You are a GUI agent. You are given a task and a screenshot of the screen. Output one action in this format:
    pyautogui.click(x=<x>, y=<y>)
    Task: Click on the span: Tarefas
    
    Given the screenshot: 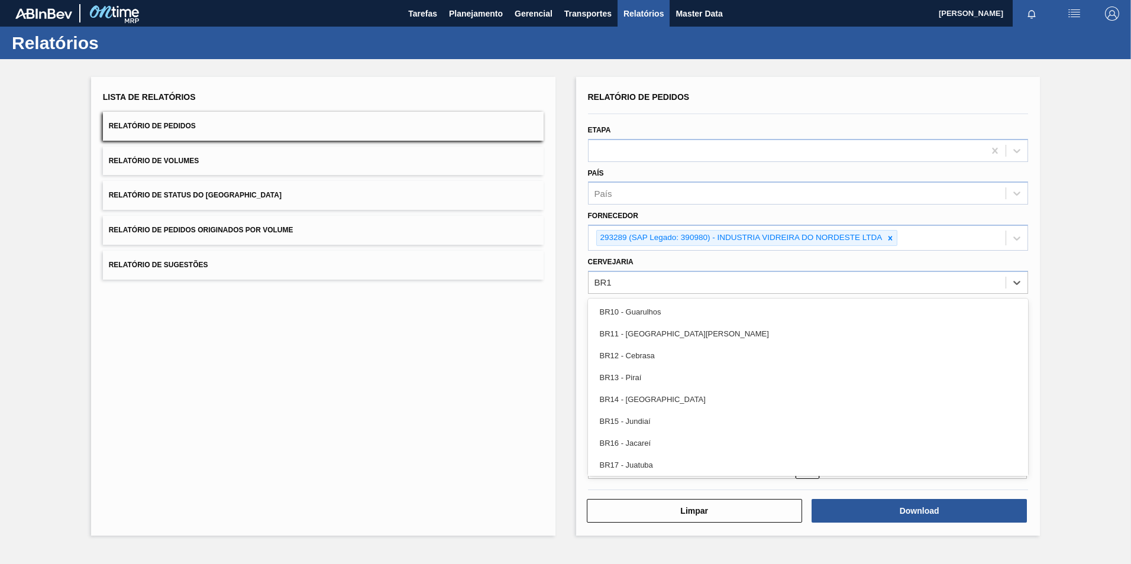 What is the action you would take?
    pyautogui.click(x=422, y=14)
    